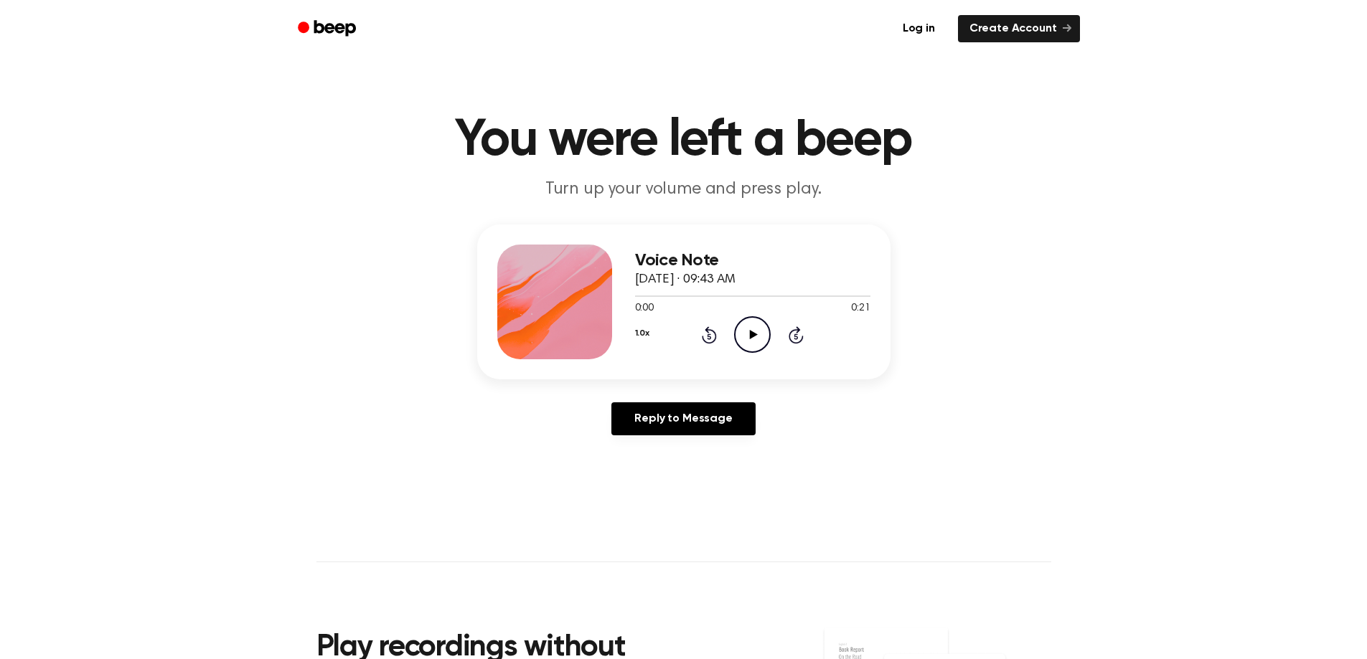 This screenshot has width=1367, height=659. I want to click on p: Turn up your volume and press play., so click(684, 189).